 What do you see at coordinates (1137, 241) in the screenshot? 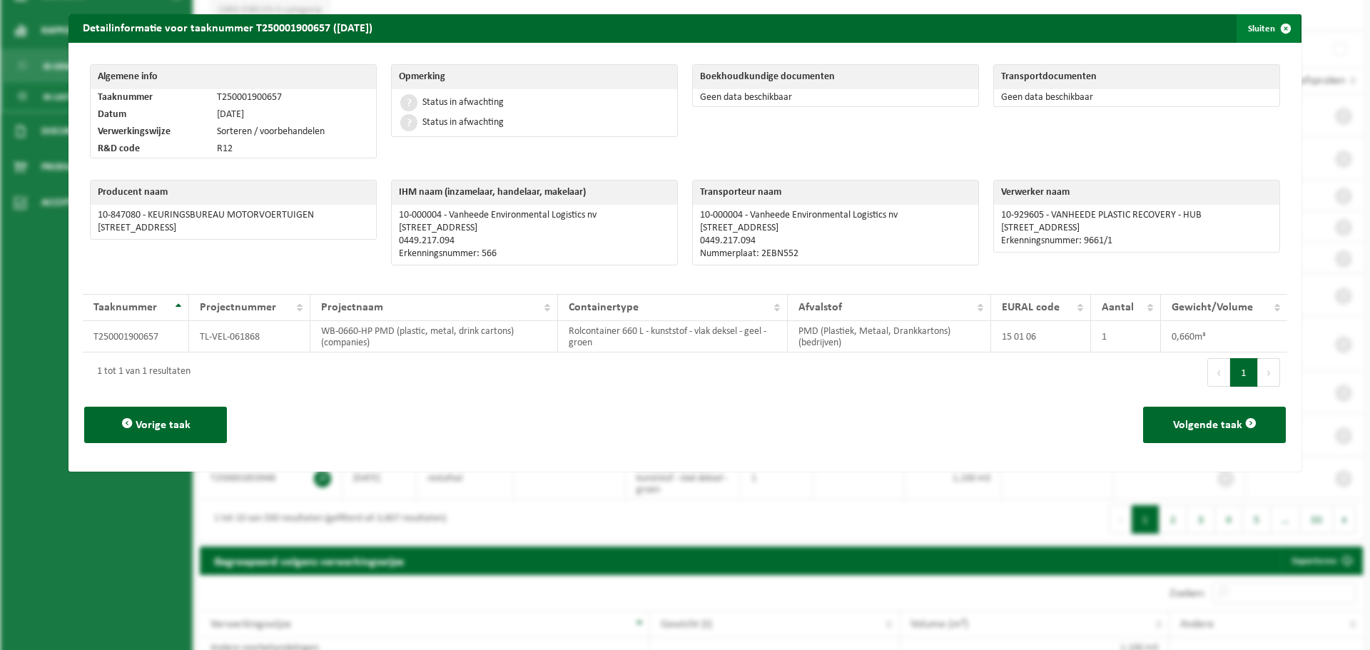
I see `p: Erkenningsnummer: 9661/1` at bounding box center [1137, 241].